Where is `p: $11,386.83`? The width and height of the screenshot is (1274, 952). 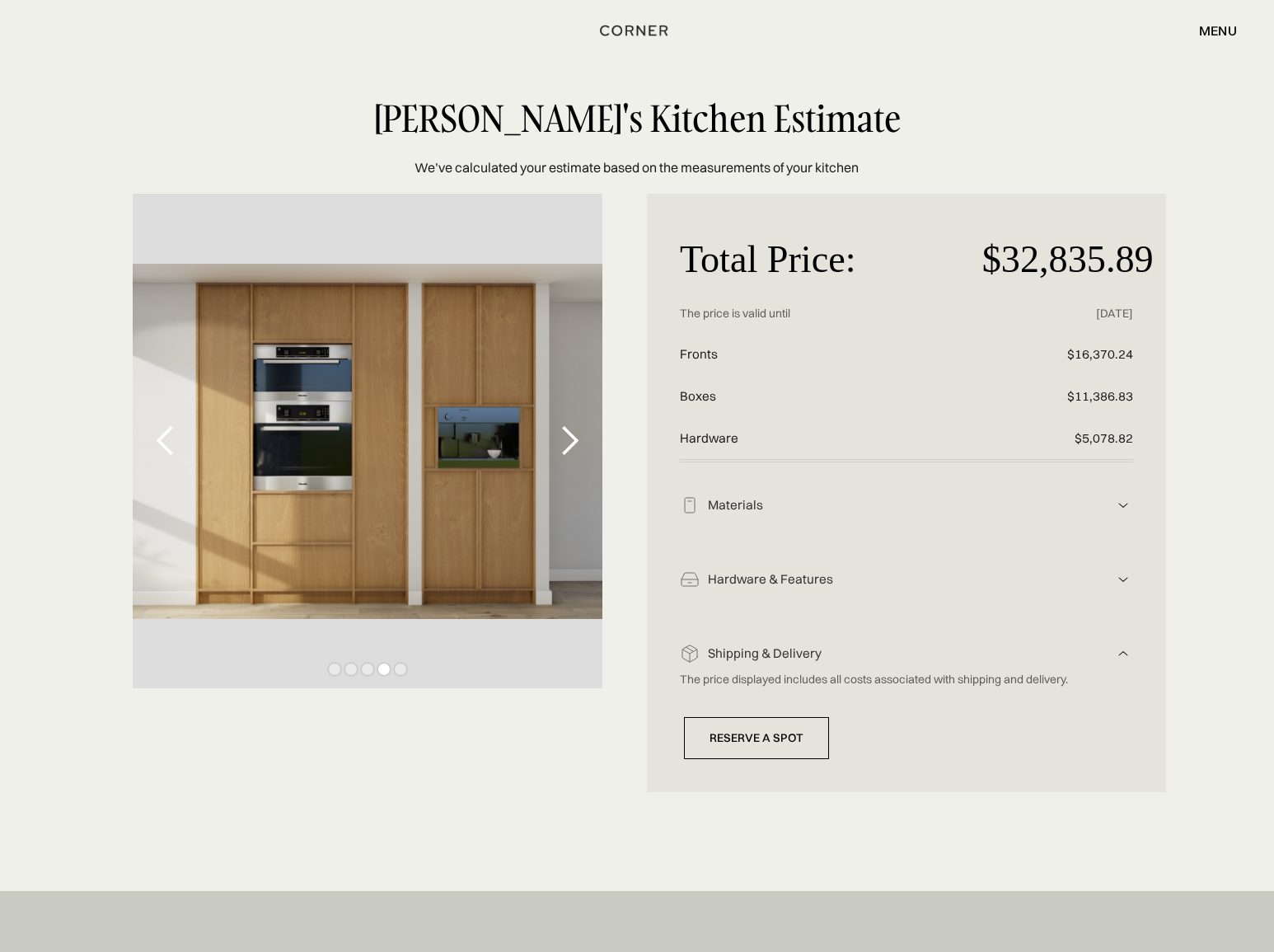 p: $11,386.83 is located at coordinates (1057, 397).